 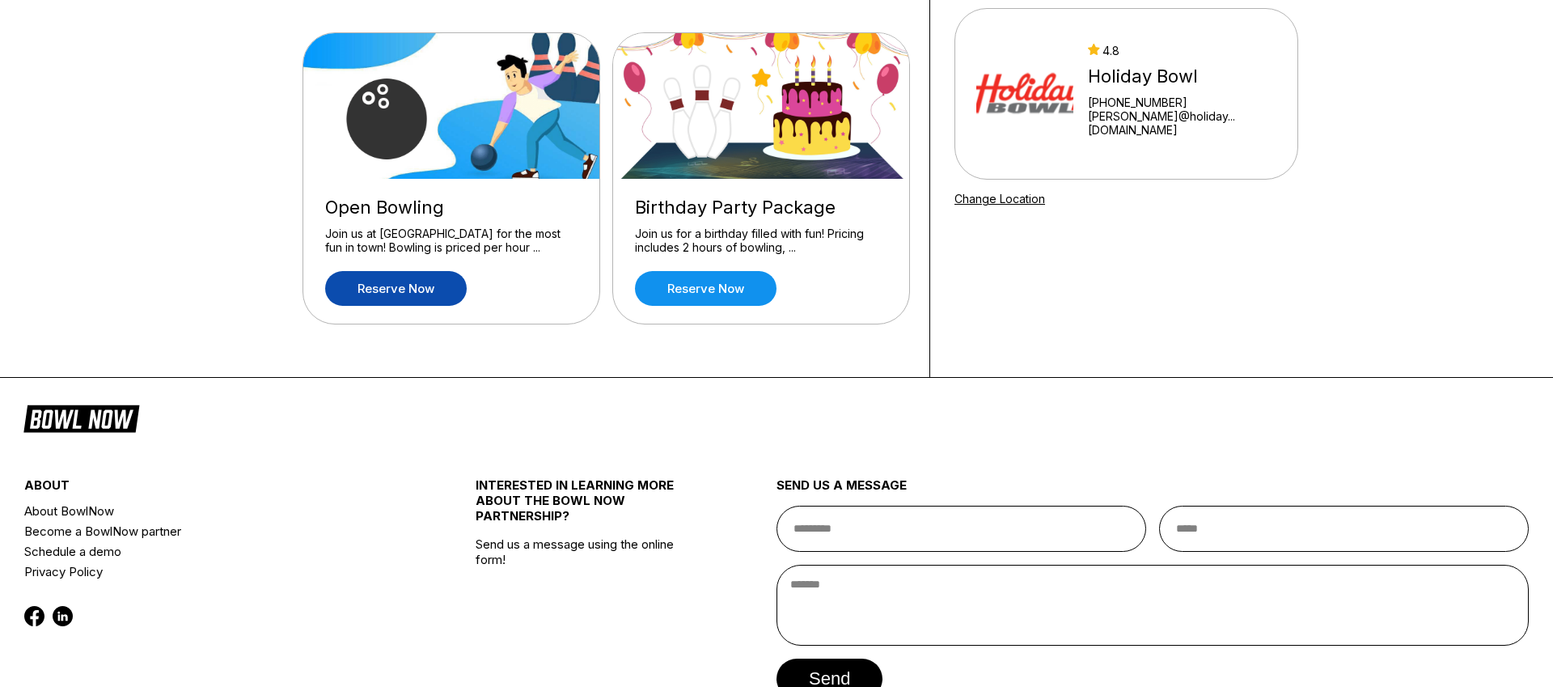 I want to click on a: Privacy Policy, so click(x=212, y=571).